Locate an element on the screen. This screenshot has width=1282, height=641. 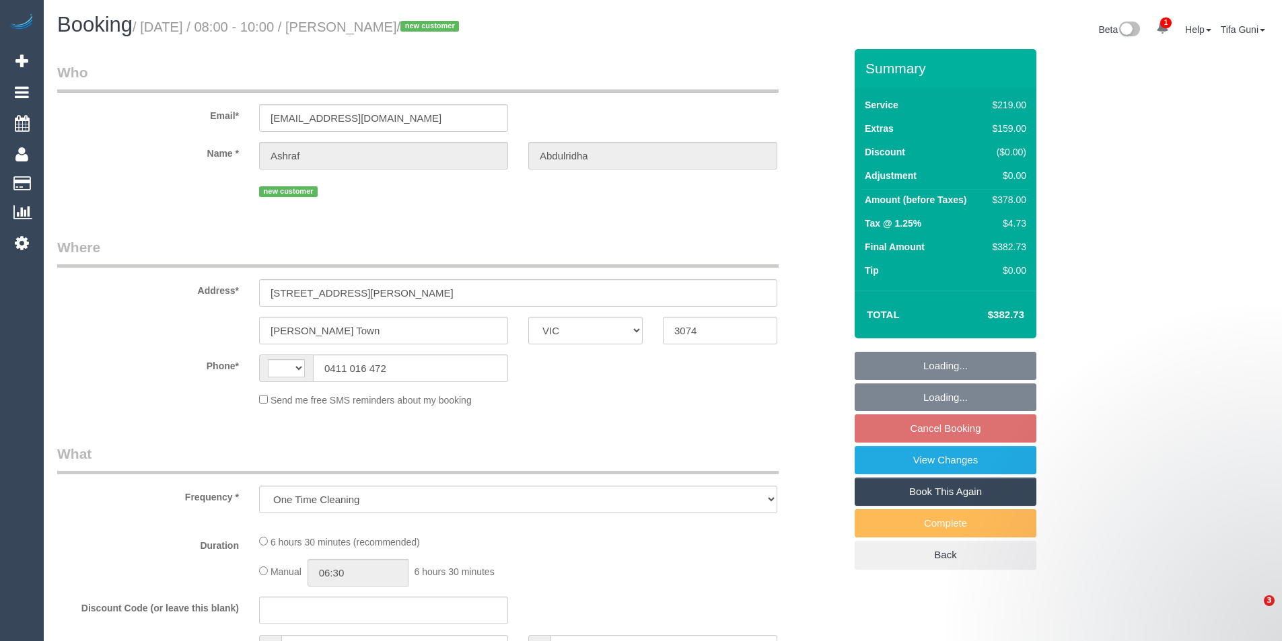
legend: What is located at coordinates (418, 459).